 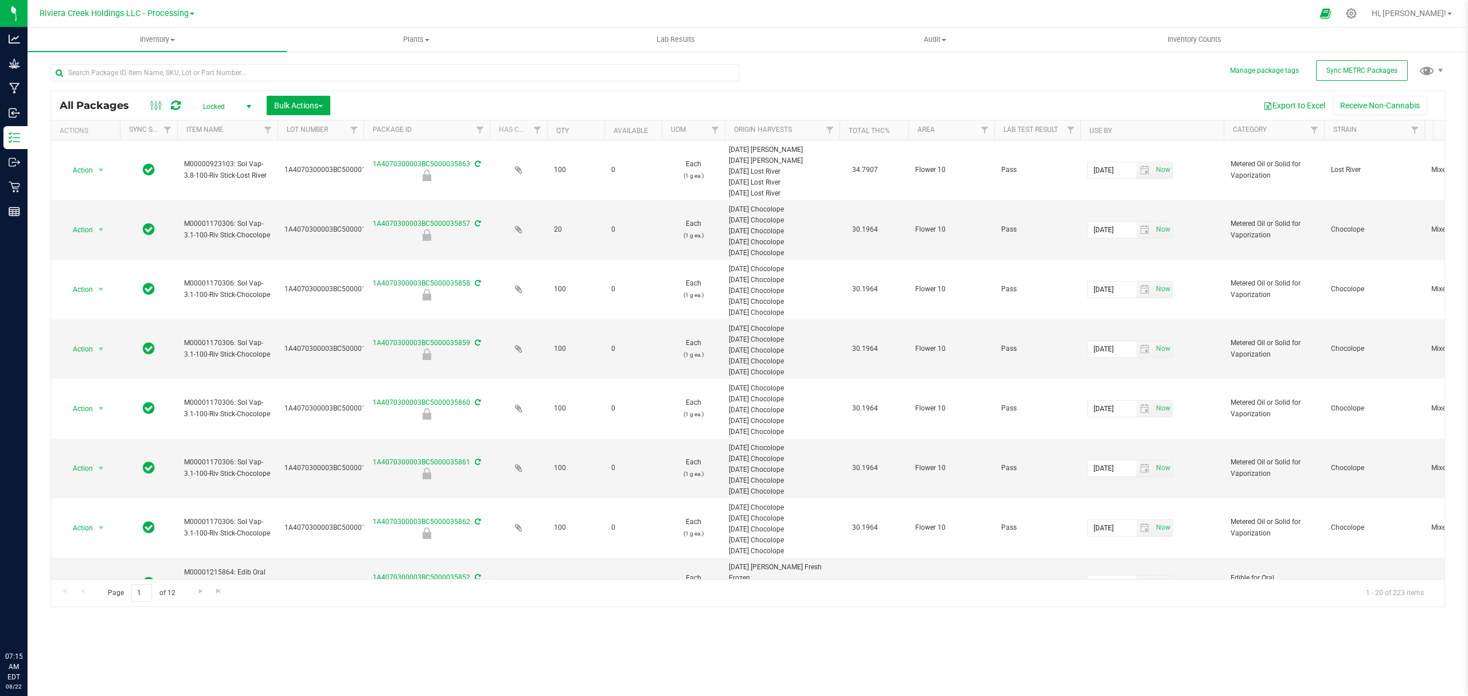 What do you see at coordinates (421, 164) in the screenshot?
I see `a: 1A4070300003BC5000035863` at bounding box center [421, 164].